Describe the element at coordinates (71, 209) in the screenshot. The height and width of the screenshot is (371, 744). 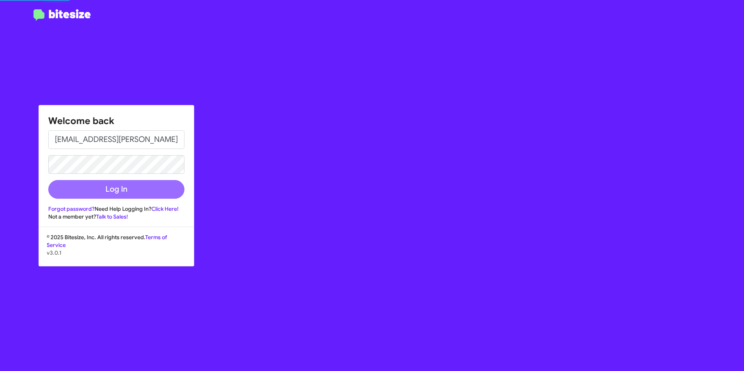
I see `a: Forgot password?` at that location.